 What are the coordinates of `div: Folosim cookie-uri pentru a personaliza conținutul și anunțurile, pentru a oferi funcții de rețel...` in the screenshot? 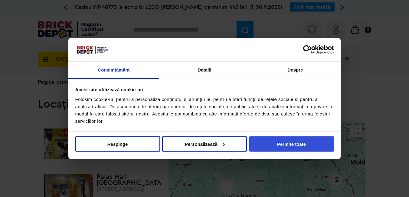 It's located at (205, 110).